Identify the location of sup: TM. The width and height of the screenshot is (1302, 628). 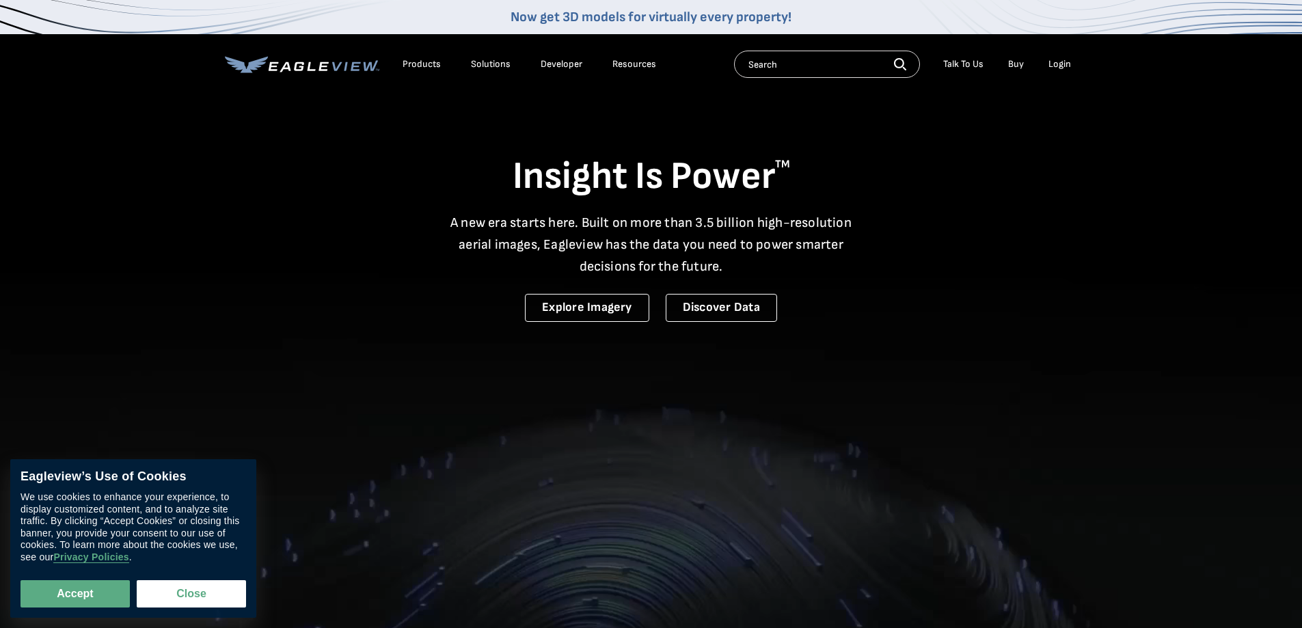
(782, 164).